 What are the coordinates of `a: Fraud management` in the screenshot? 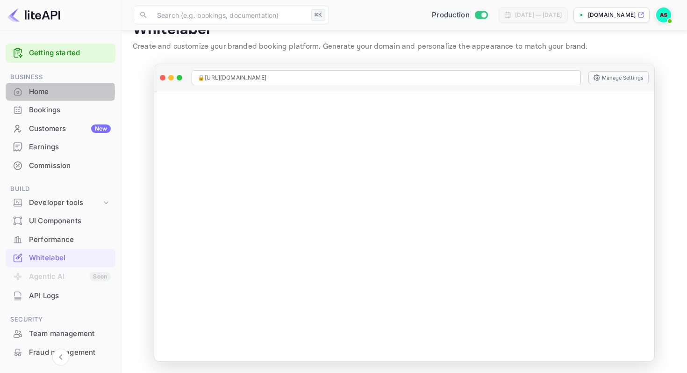 It's located at (60, 352).